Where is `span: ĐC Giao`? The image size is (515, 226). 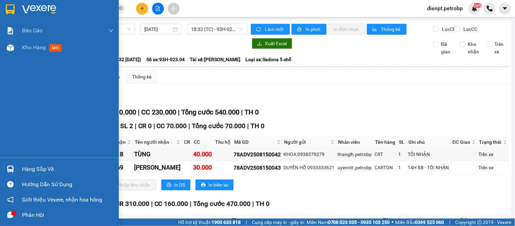
span: ĐC Giao is located at coordinates (462, 142).